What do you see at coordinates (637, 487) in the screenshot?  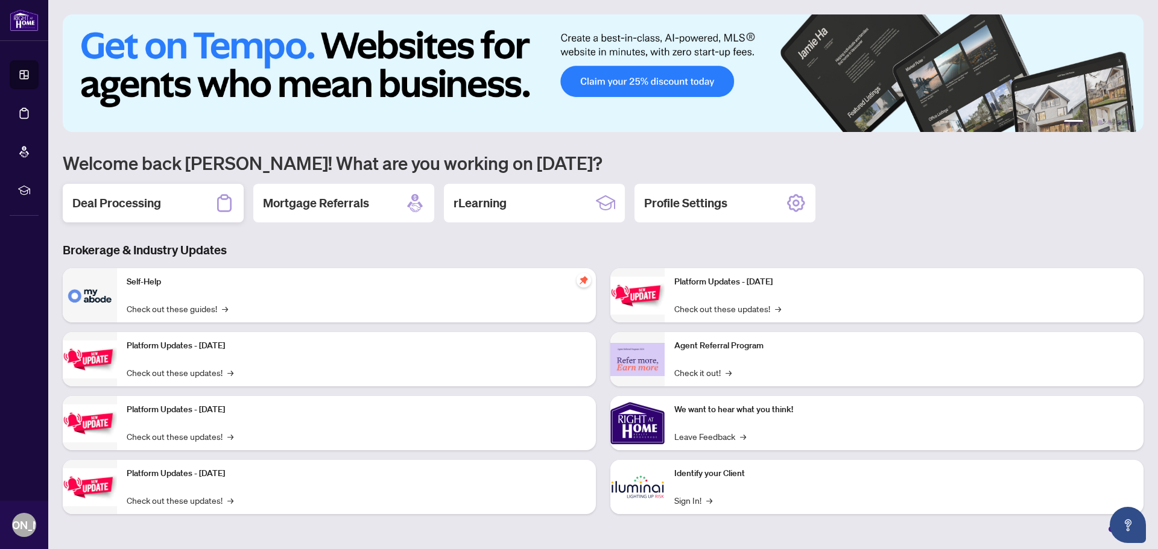 I see `img: Identify your Client` at bounding box center [637, 487].